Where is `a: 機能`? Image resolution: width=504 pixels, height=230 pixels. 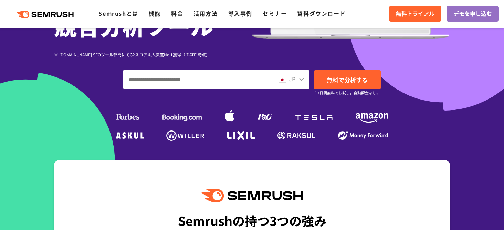
a: 機能 is located at coordinates (154, 13).